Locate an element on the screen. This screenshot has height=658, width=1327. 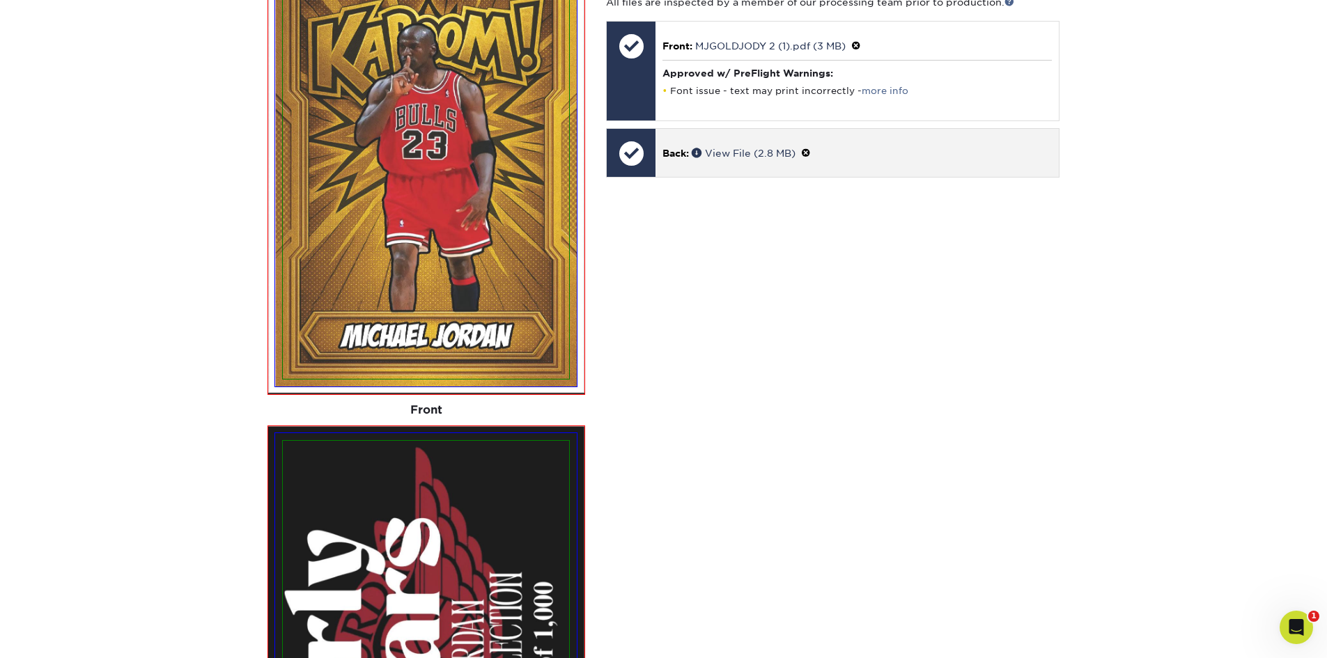
span: Front: is located at coordinates (677, 46).